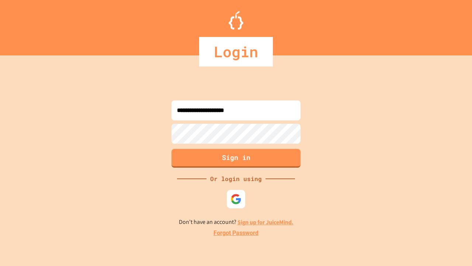  I want to click on img: google-icon.svg, so click(236, 199).